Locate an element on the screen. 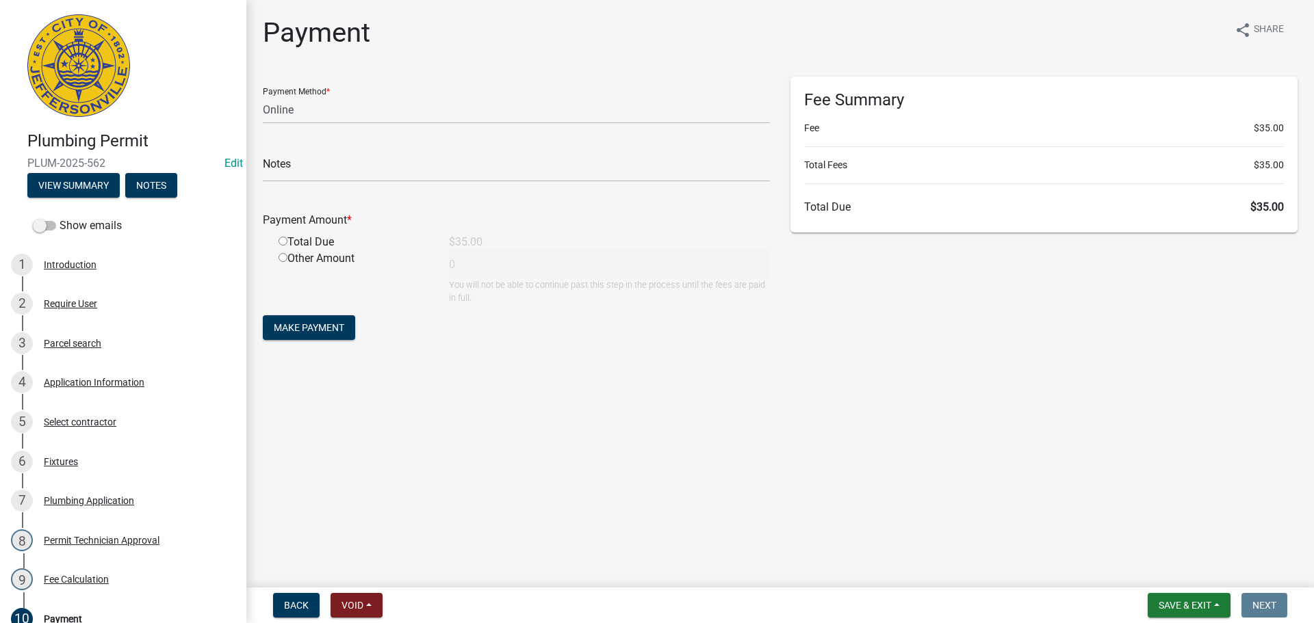 The height and width of the screenshot is (623, 1314). div: 6 is located at coordinates (22, 462).